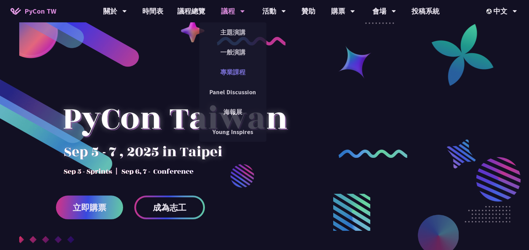 The width and height of the screenshot is (529, 250). I want to click on a: 專業課程, so click(233, 72).